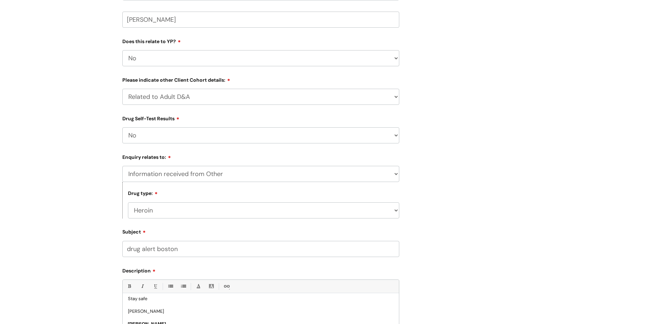 This screenshot has width=665, height=324. Describe the element at coordinates (261, 299) in the screenshot. I see `p: Stay safe` at that location.